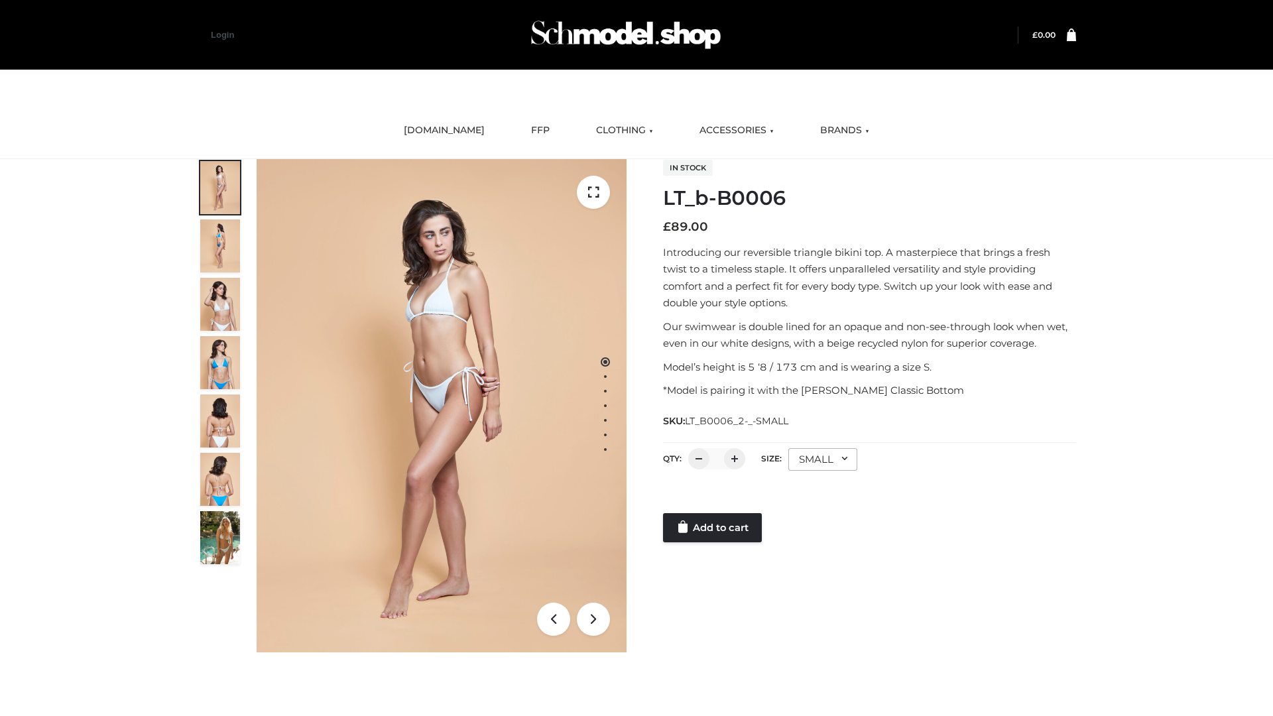 The height and width of the screenshot is (716, 1273). I want to click on p: Model’s height is 5 ‘8 / 173 cm and is wearing a size S., so click(869, 367).